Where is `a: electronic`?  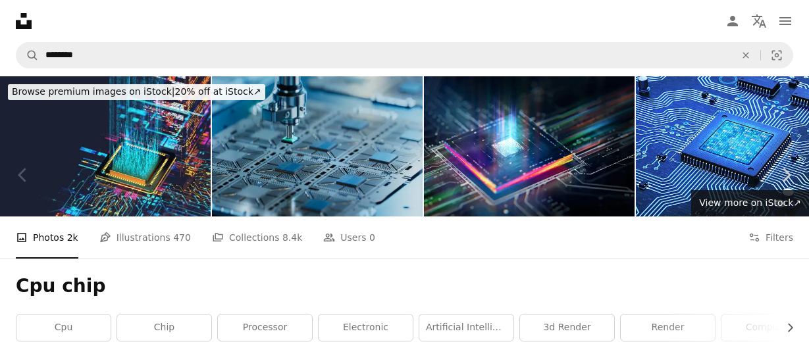
a: electronic is located at coordinates (365, 328).